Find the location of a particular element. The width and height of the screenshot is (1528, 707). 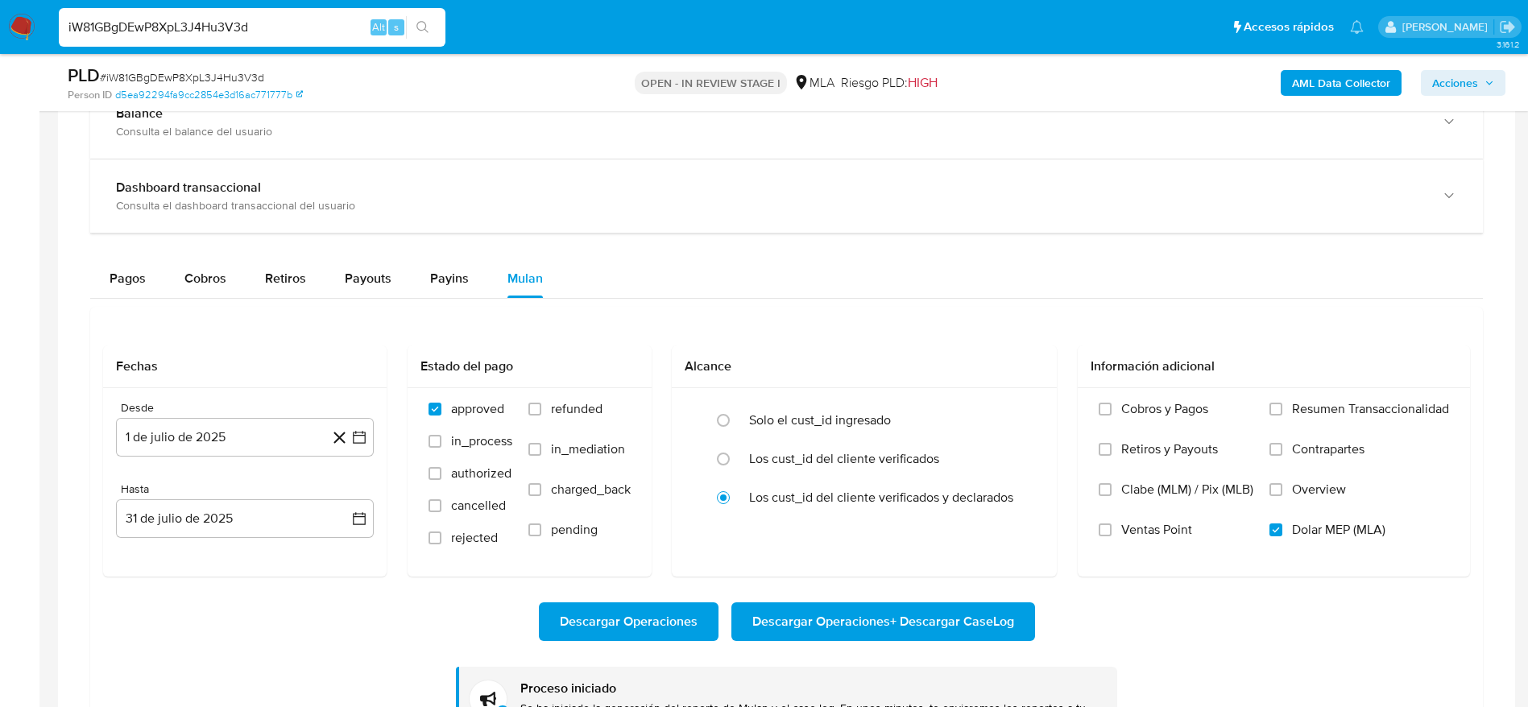

button: Acciones is located at coordinates (1463, 83).